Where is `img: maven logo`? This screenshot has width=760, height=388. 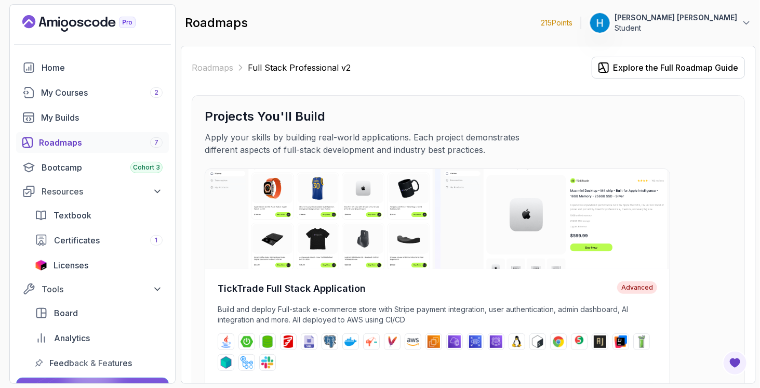 img: maven logo is located at coordinates (392, 341).